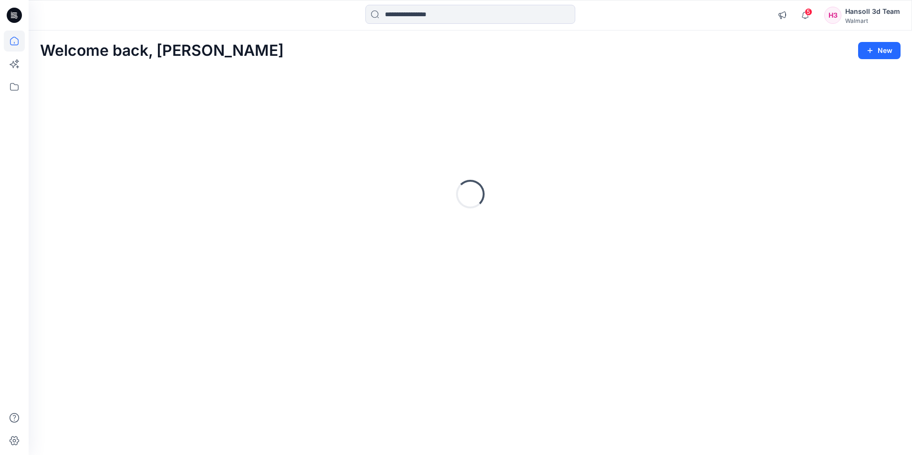 This screenshot has width=912, height=455. I want to click on div: H3, so click(833, 15).